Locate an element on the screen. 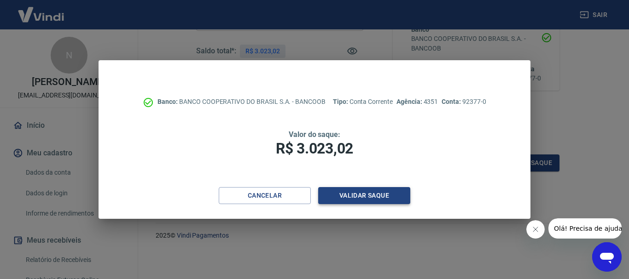  button: Cancelar is located at coordinates (265, 196).